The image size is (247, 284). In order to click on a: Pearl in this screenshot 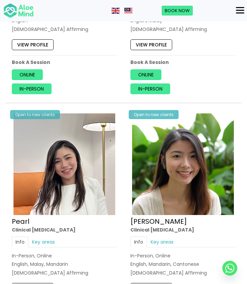, I will do `click(21, 222)`.